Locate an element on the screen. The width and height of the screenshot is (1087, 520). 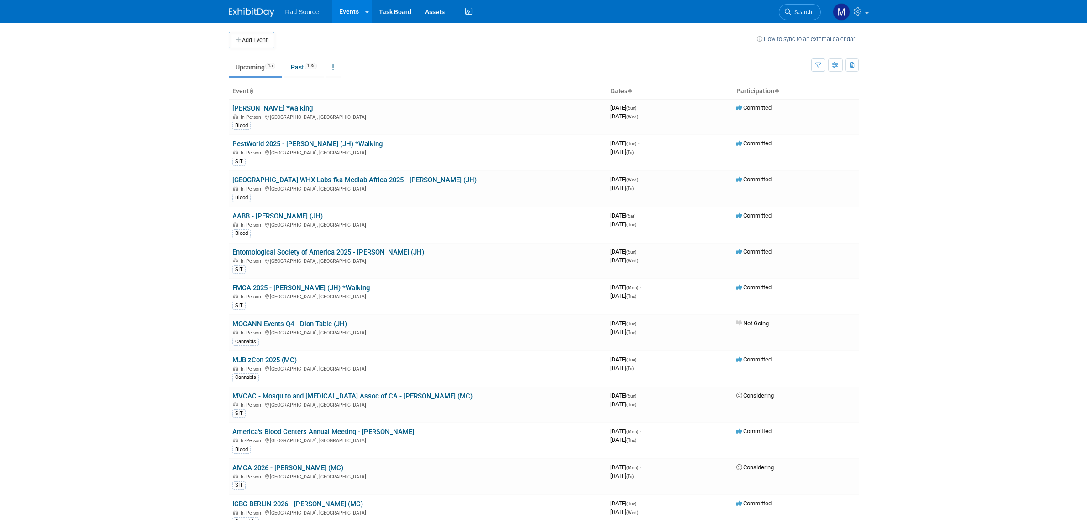
span: 15 is located at coordinates (270, 66).